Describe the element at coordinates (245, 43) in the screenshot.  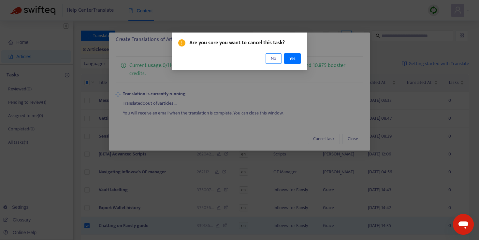
I see `span: Are you sure you want to cancel this task?` at that location.